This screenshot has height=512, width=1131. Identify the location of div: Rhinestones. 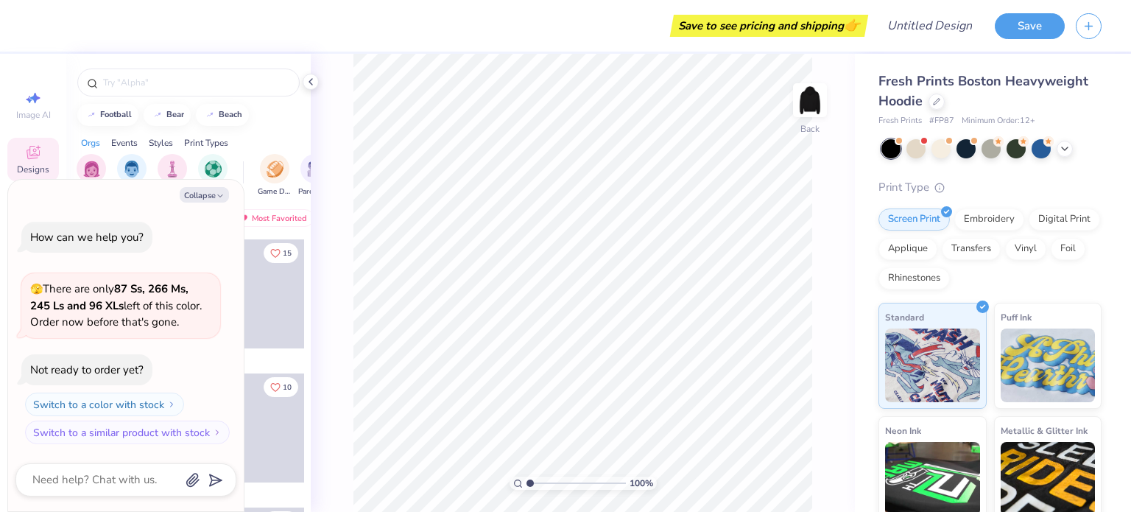
(914, 278).